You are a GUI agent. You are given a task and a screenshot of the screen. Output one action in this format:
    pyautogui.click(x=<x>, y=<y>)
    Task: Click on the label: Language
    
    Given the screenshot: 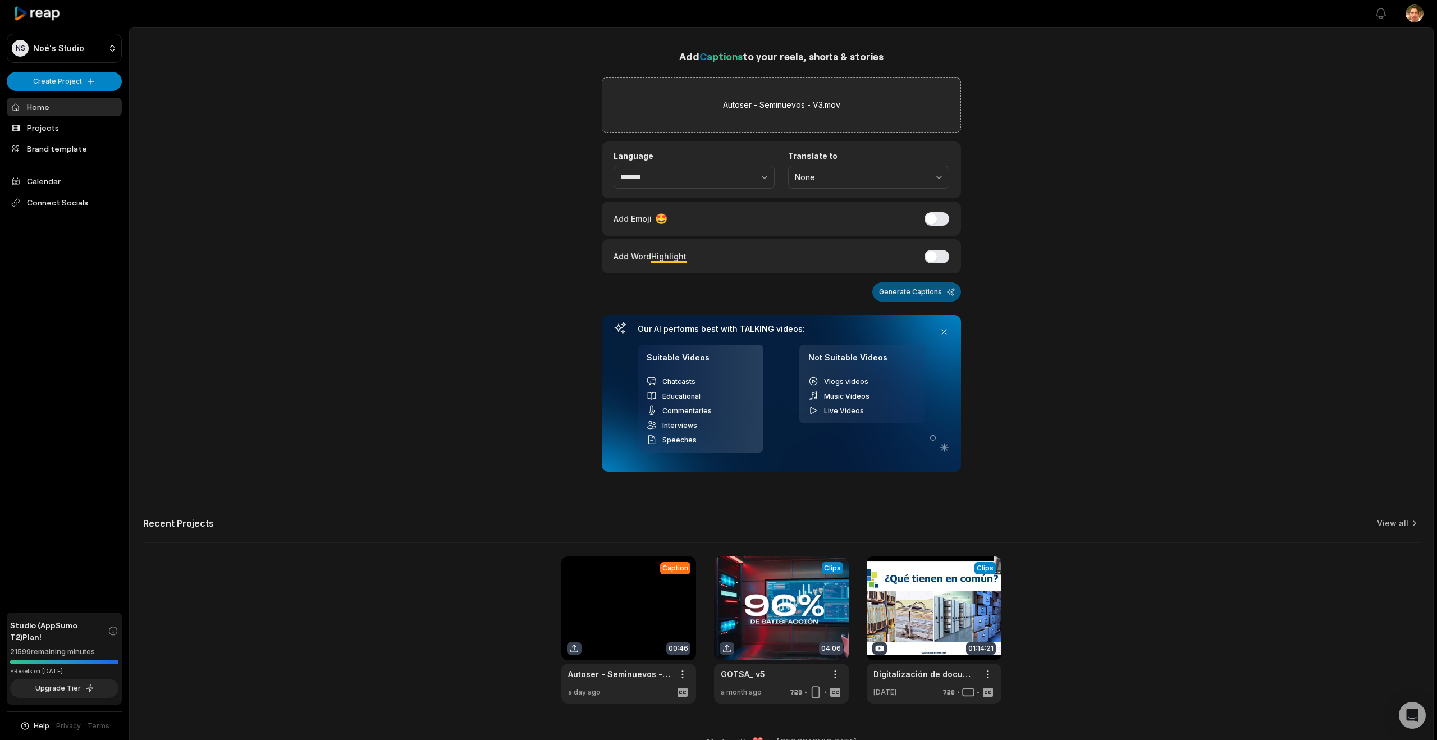 What is the action you would take?
    pyautogui.click(x=694, y=156)
    